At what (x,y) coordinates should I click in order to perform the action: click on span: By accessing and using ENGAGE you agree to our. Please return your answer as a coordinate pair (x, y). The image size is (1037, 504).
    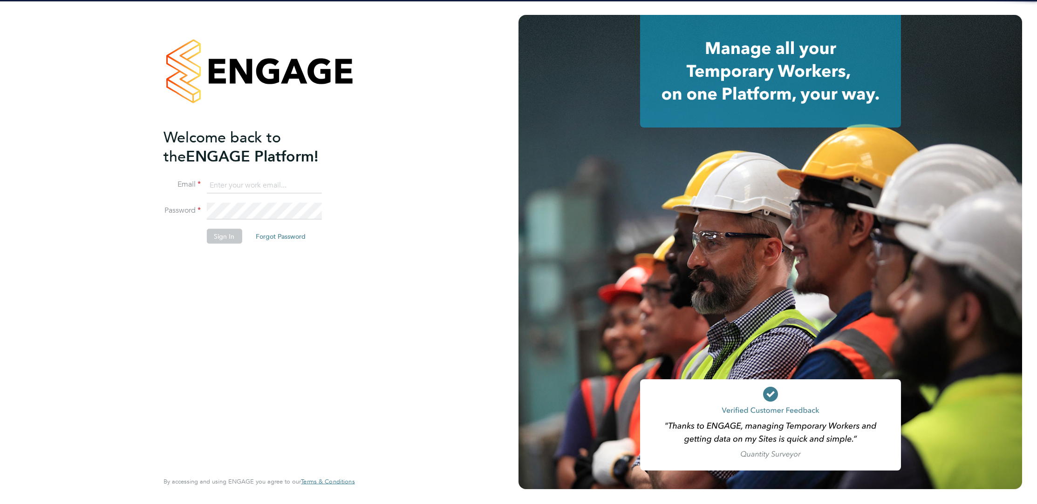
    Looking at the image, I should click on (259, 482).